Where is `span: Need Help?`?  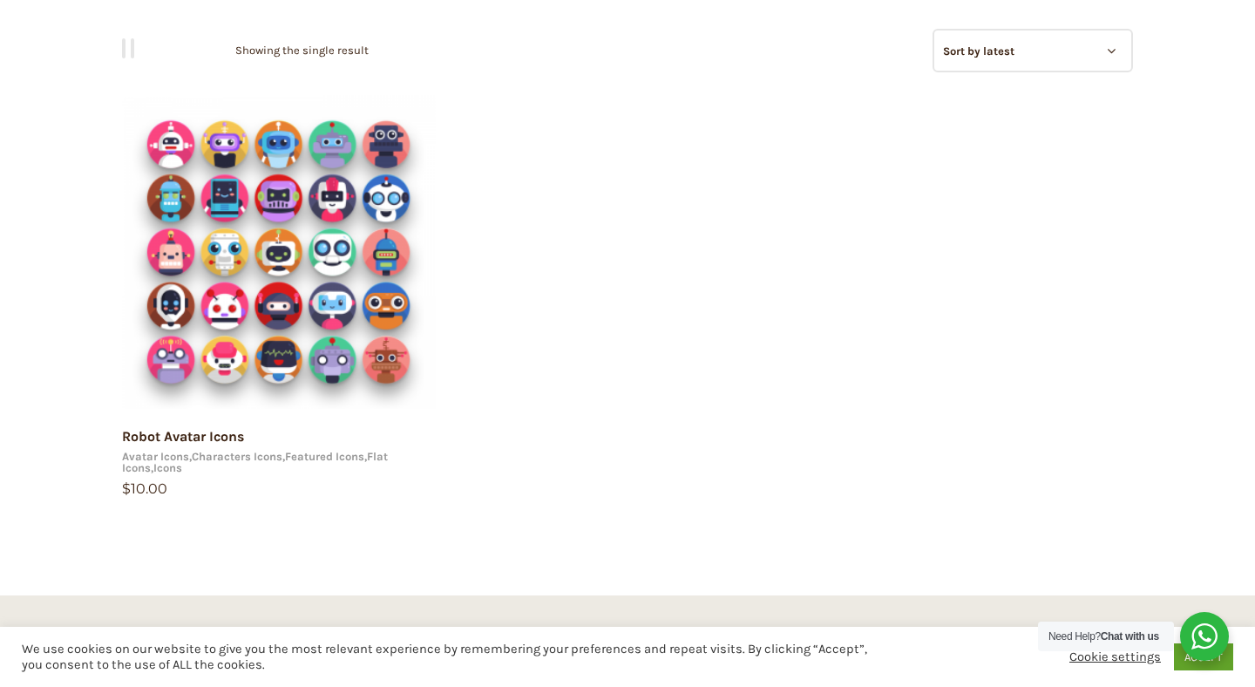 span: Need Help? is located at coordinates (1103, 636).